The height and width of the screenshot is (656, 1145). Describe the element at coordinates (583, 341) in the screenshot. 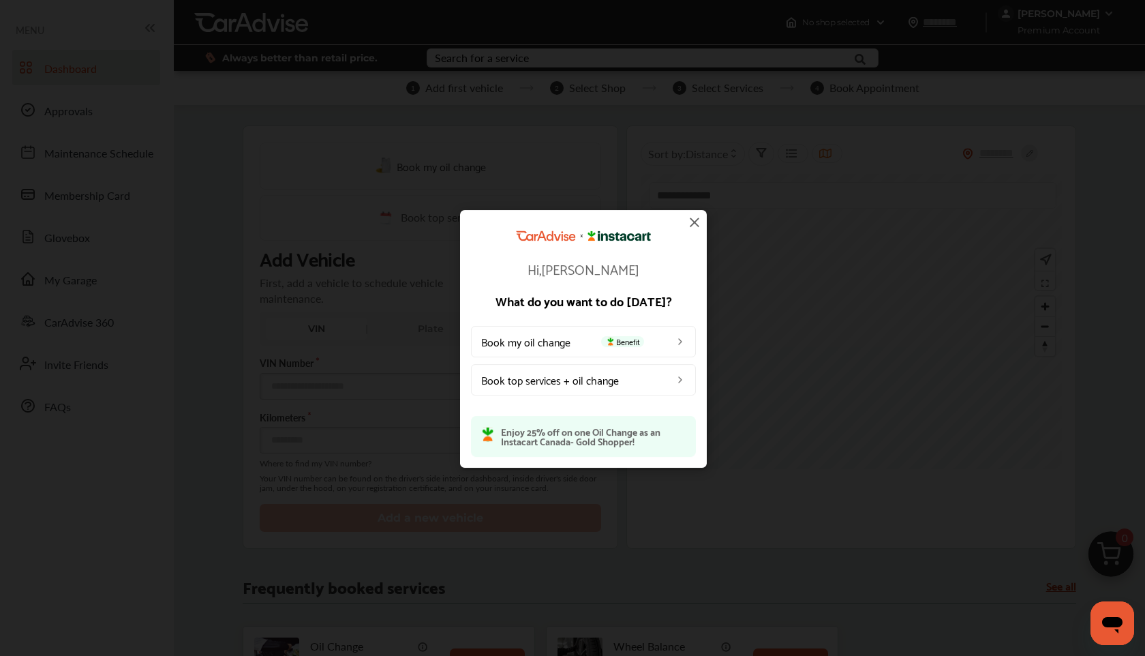

I see `a: Book my oil changeBenefit` at that location.